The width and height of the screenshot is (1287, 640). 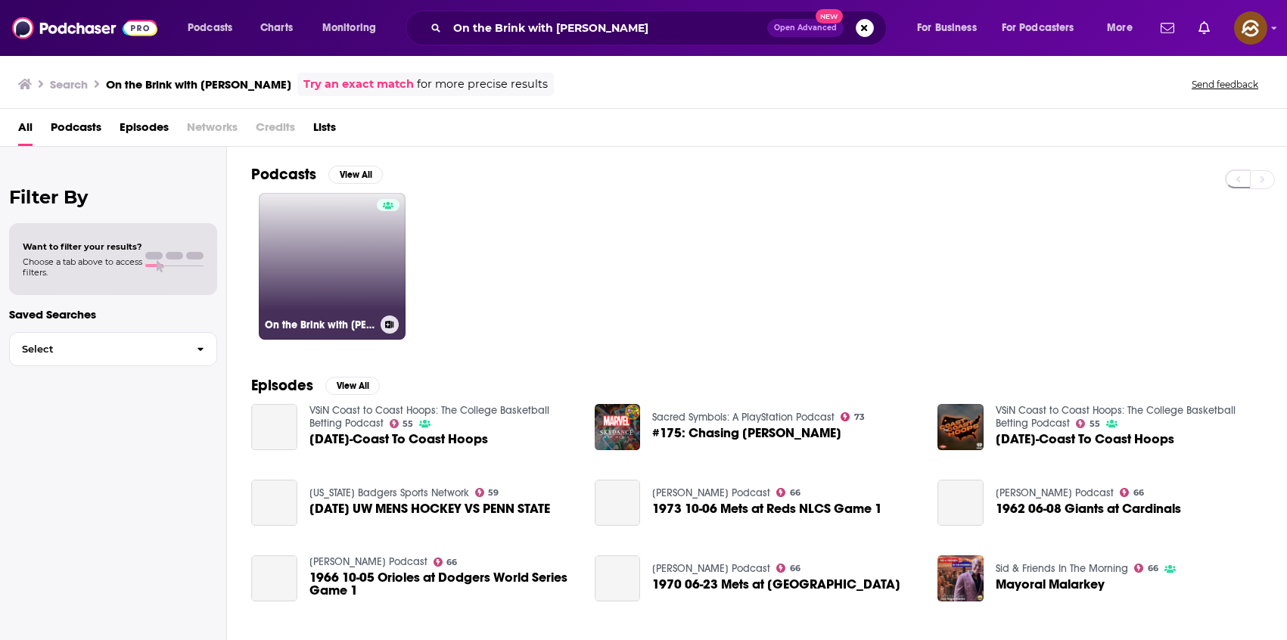 I want to click on a: Try an exact match, so click(x=359, y=84).